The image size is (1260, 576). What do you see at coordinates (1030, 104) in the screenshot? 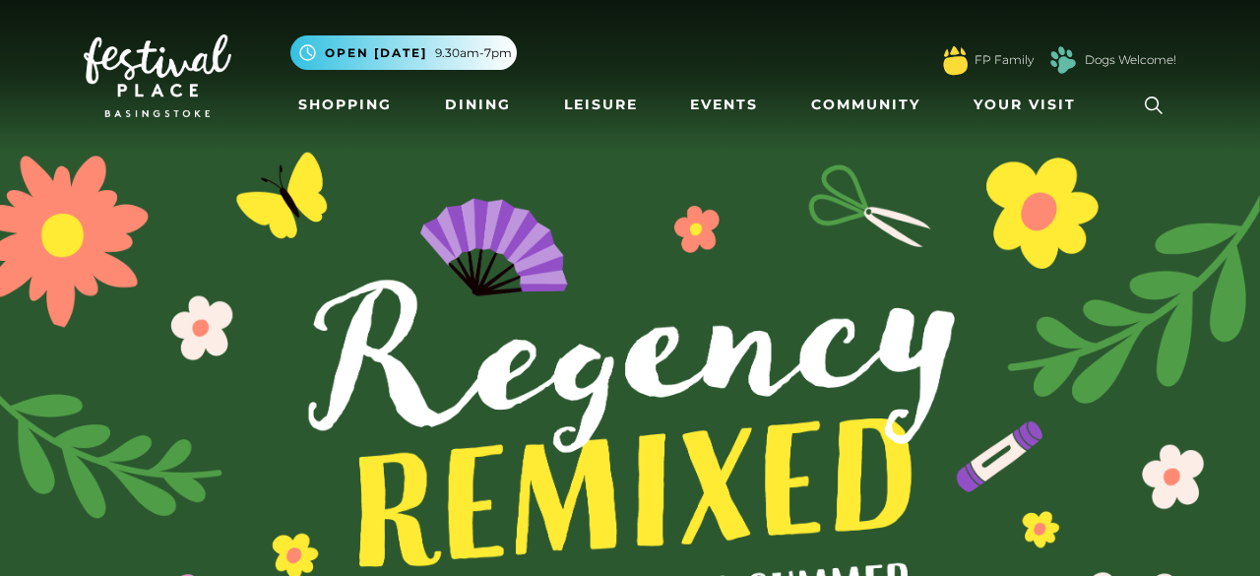
I see `a: Your Visit` at bounding box center [1030, 104].